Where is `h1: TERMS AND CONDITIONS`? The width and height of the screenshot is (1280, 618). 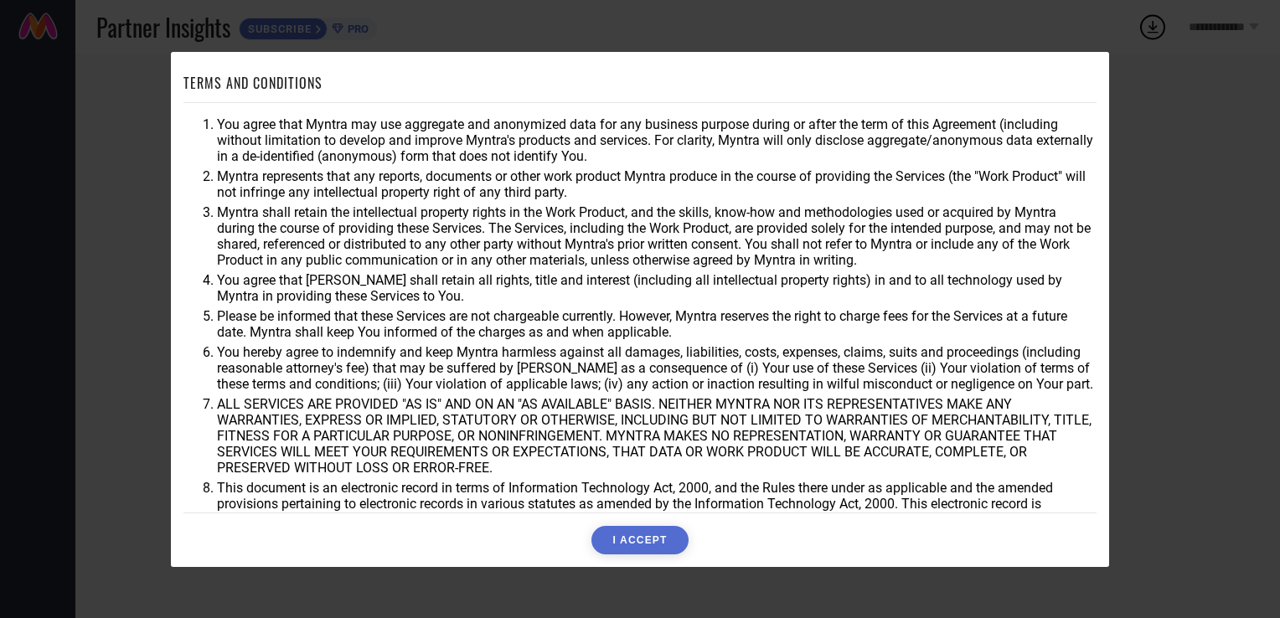 h1: TERMS AND CONDITIONS is located at coordinates (253, 83).